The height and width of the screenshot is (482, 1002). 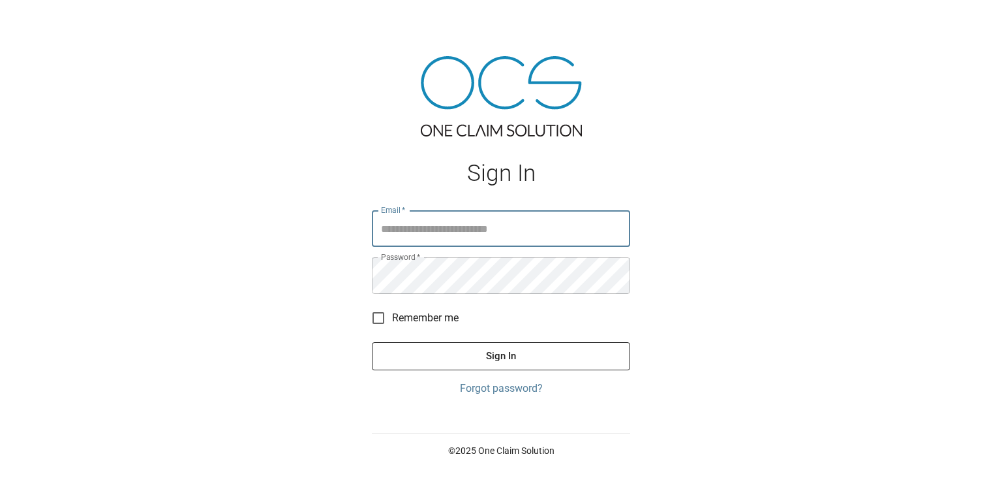 I want to click on button: Sign In, so click(x=501, y=356).